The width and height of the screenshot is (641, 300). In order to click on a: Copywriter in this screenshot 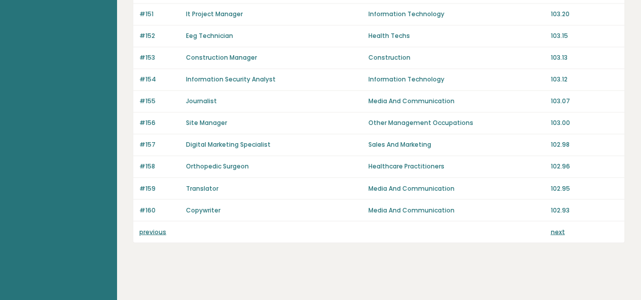, I will do `click(203, 210)`.